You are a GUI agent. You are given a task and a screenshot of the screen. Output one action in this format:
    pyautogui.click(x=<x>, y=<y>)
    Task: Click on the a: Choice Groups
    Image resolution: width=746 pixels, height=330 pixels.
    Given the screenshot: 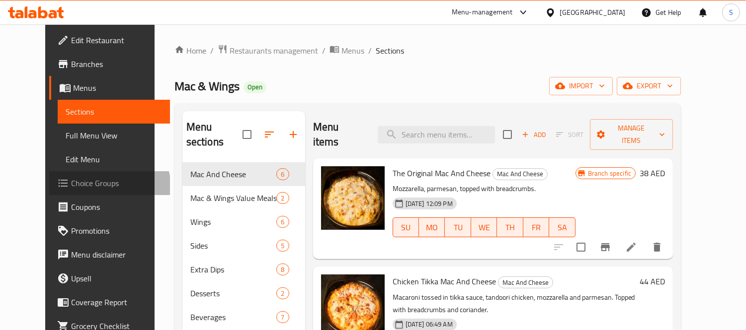 What is the action you would take?
    pyautogui.click(x=109, y=183)
    